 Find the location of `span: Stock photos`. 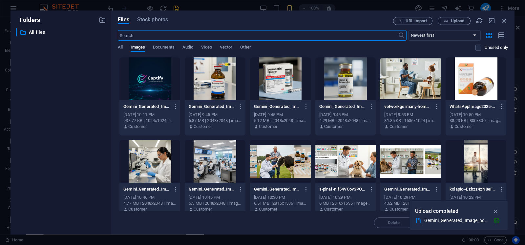

span: Stock photos is located at coordinates (152, 20).